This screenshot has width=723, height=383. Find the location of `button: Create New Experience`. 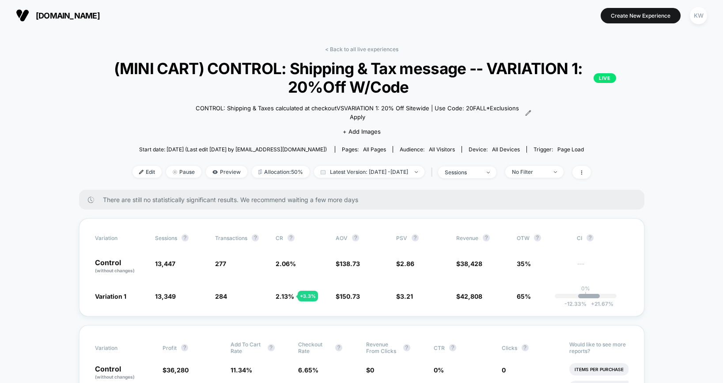

button: Create New Experience is located at coordinates (641, 15).